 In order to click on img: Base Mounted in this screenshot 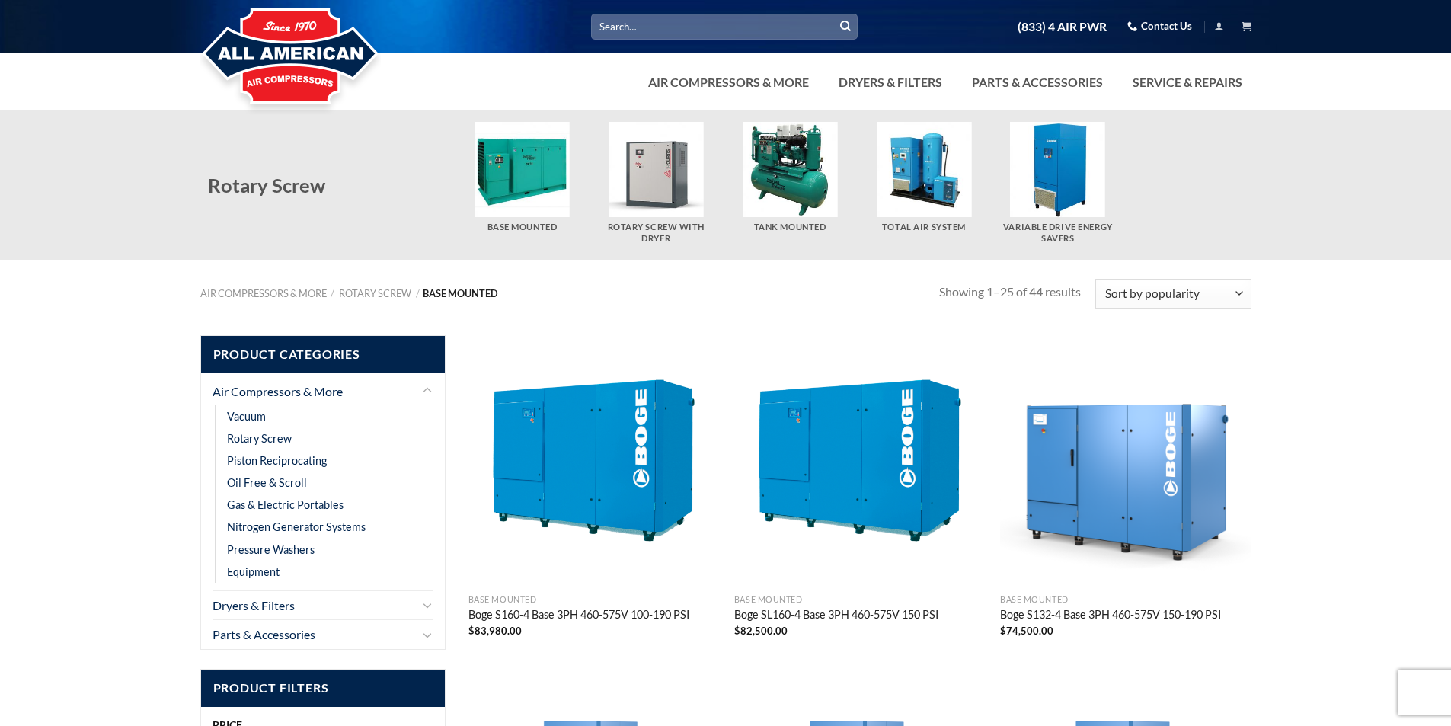, I will do `click(522, 169)`.